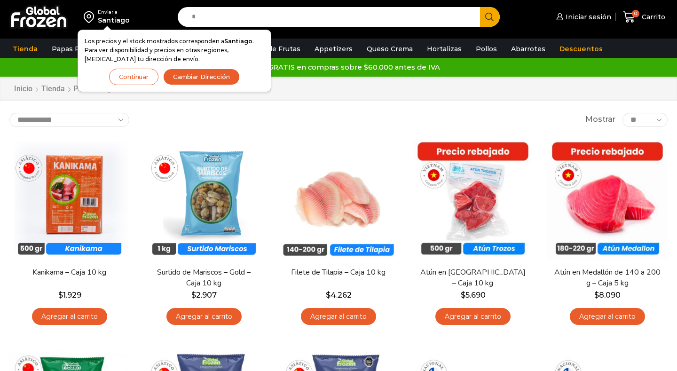 This screenshot has height=371, width=677. What do you see at coordinates (91, 17) in the screenshot?
I see `img: address-field-icon.svg` at bounding box center [91, 17].